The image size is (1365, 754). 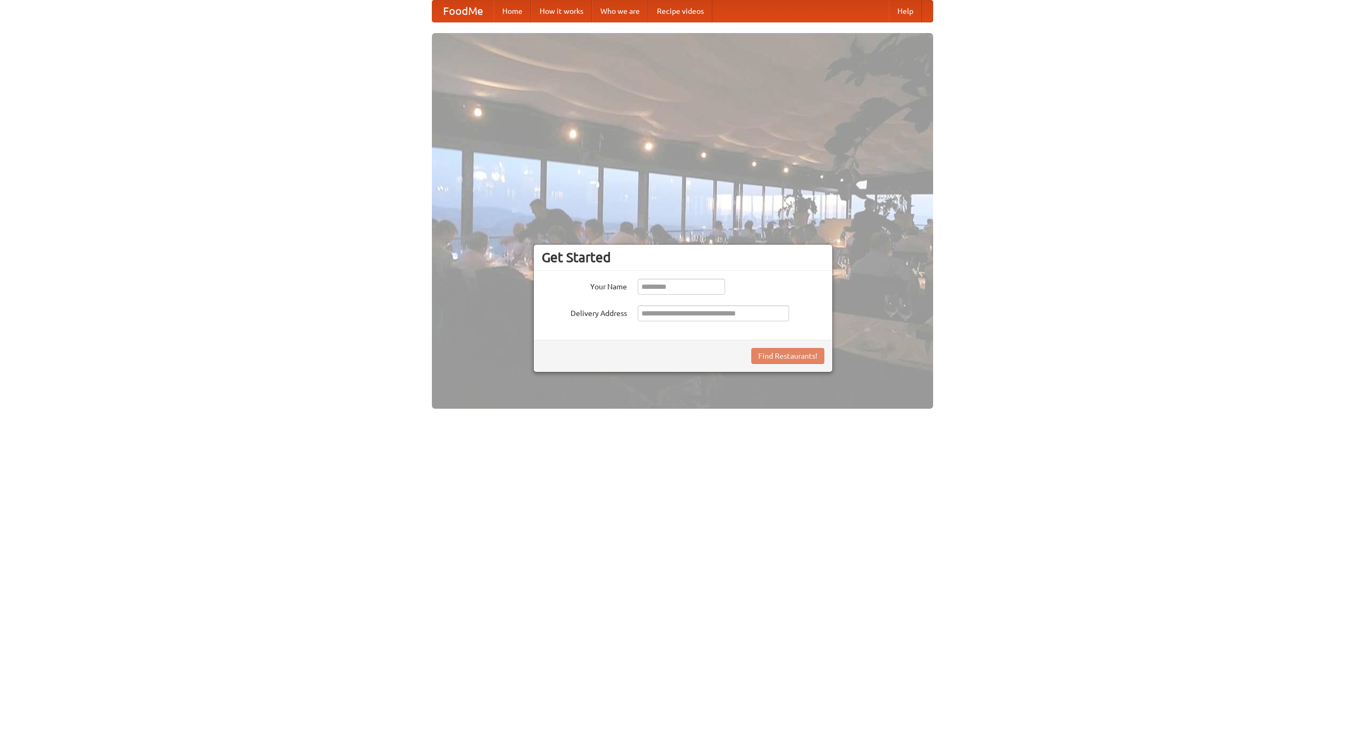 I want to click on label: Your Name, so click(x=584, y=285).